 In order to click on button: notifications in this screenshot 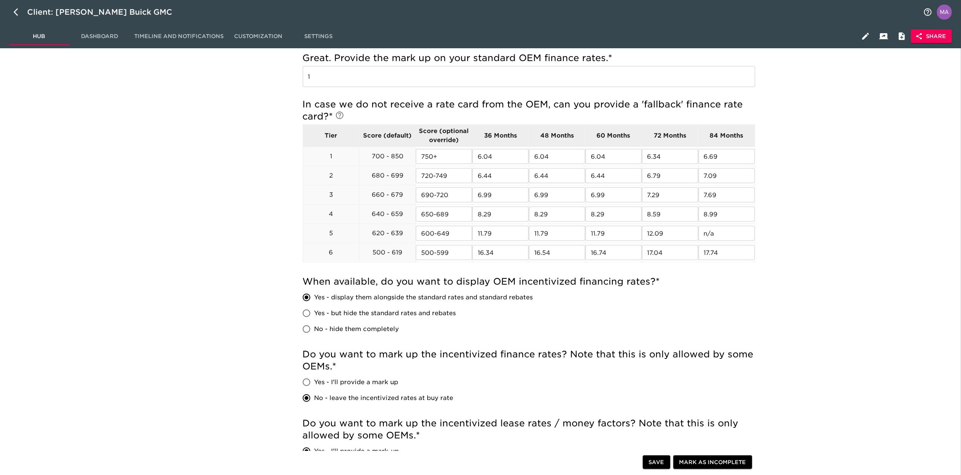, I will do `click(928, 12)`.